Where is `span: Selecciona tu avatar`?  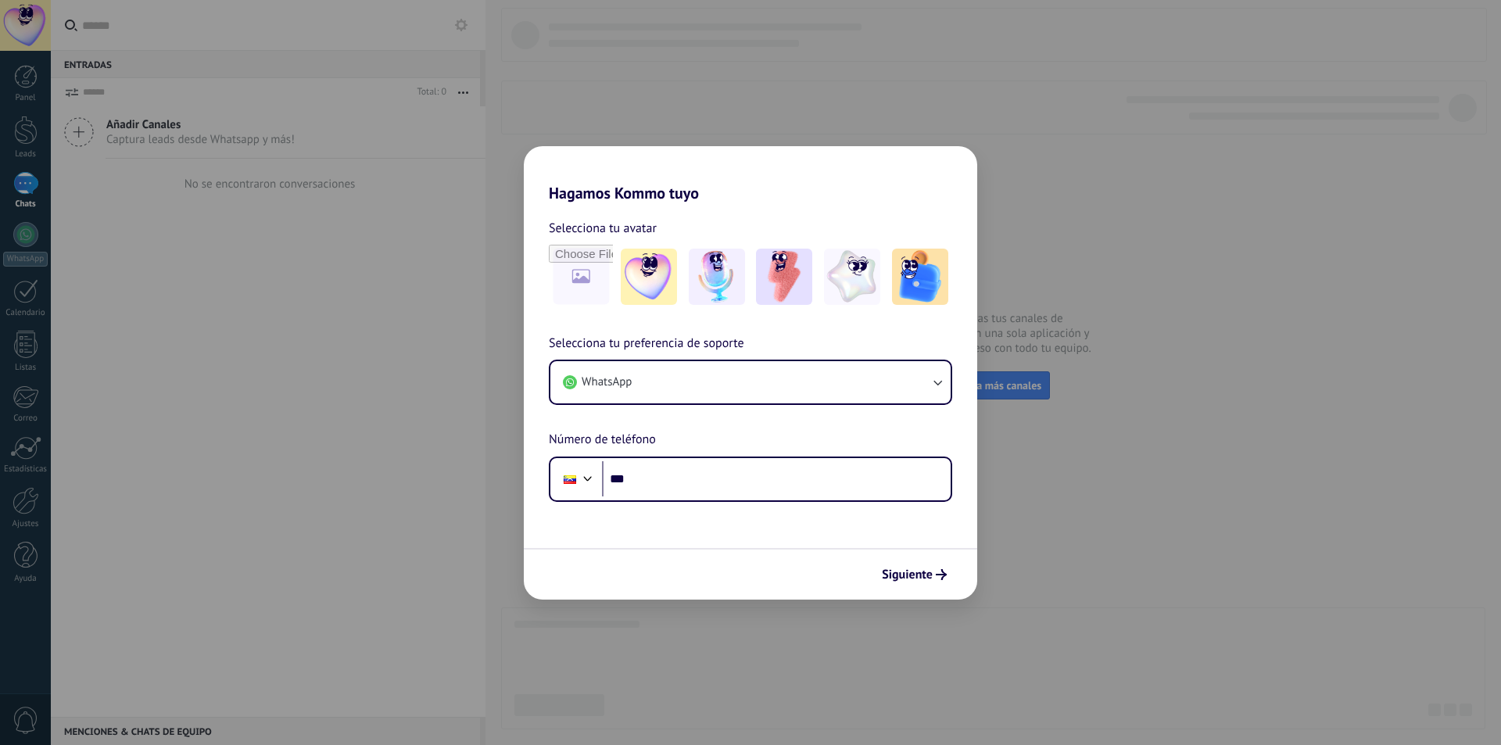 span: Selecciona tu avatar is located at coordinates (603, 228).